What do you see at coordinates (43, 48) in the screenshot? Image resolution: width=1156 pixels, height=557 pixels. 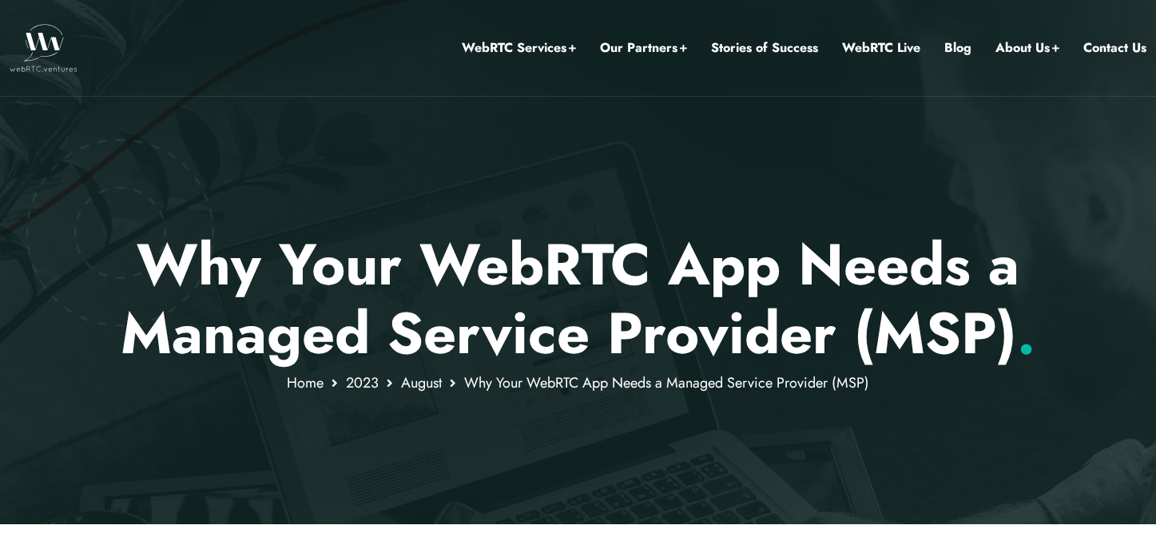 I see `img: WebRTC.ventures` at bounding box center [43, 48].